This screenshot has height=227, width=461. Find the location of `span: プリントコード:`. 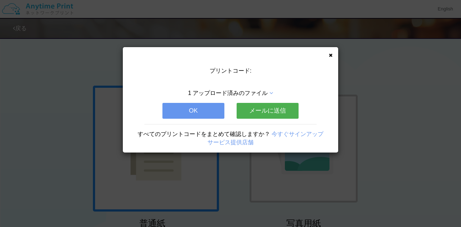

span: プリントコード: is located at coordinates (231, 71).